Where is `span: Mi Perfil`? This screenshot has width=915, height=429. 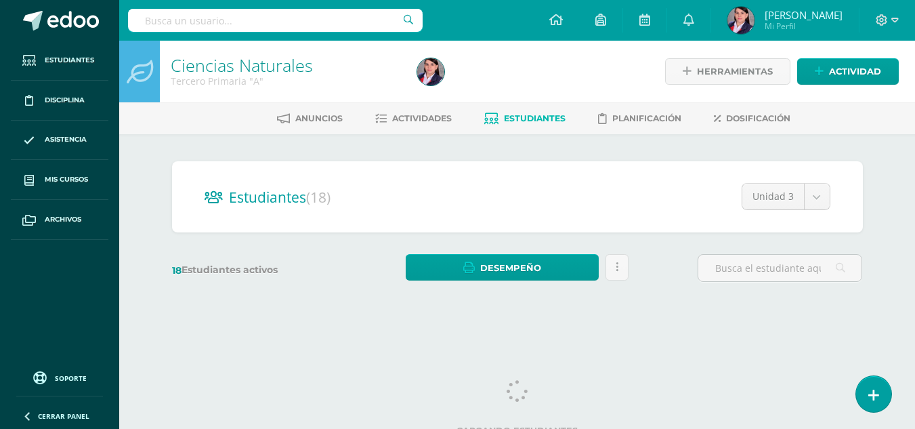 span: Mi Perfil is located at coordinates (803, 26).